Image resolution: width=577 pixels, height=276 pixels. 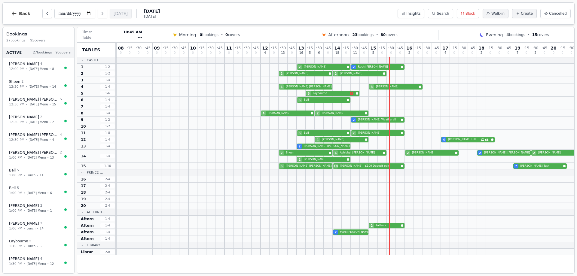 What do you see at coordinates (103, 14) in the screenshot?
I see `button: Next day` at bounding box center [103, 14].